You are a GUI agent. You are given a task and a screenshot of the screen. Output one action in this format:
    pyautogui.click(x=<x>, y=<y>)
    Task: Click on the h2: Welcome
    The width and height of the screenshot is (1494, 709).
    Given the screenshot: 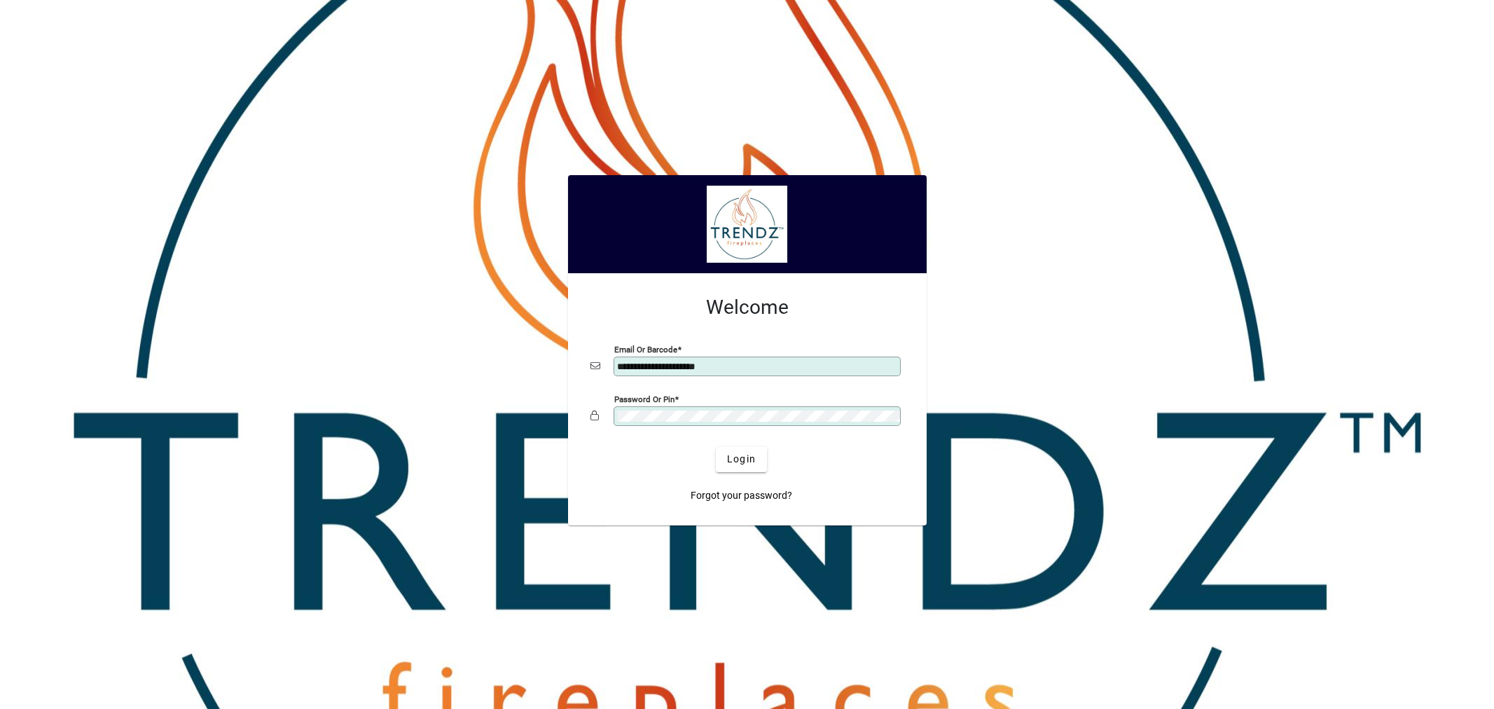 What is the action you would take?
    pyautogui.click(x=747, y=308)
    